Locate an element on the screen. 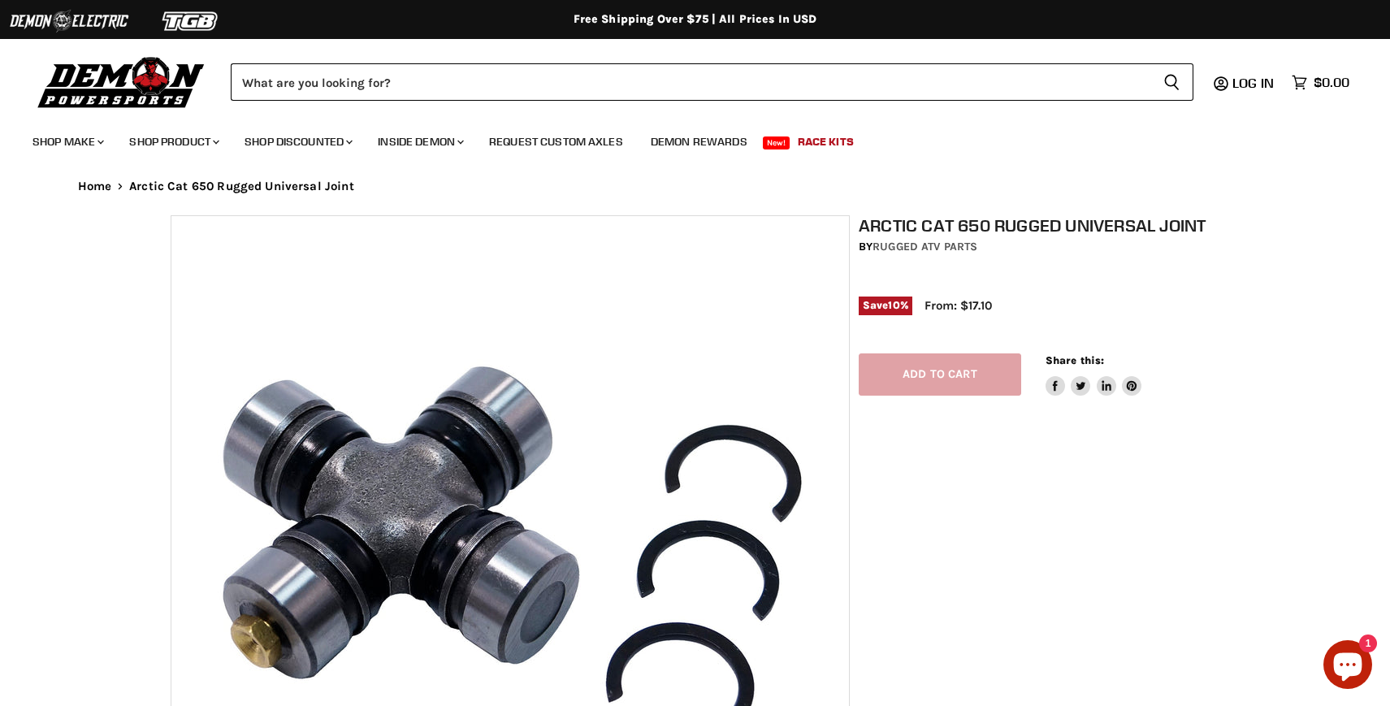 Image resolution: width=1390 pixels, height=706 pixels. span: New! is located at coordinates (777, 143).